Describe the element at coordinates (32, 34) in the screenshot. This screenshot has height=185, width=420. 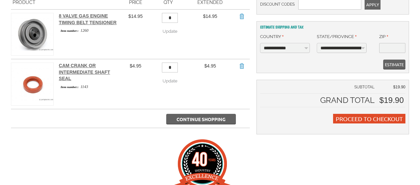
I see `img: 8 Valve Gas Engine Timing Belt Tensioner` at that location.